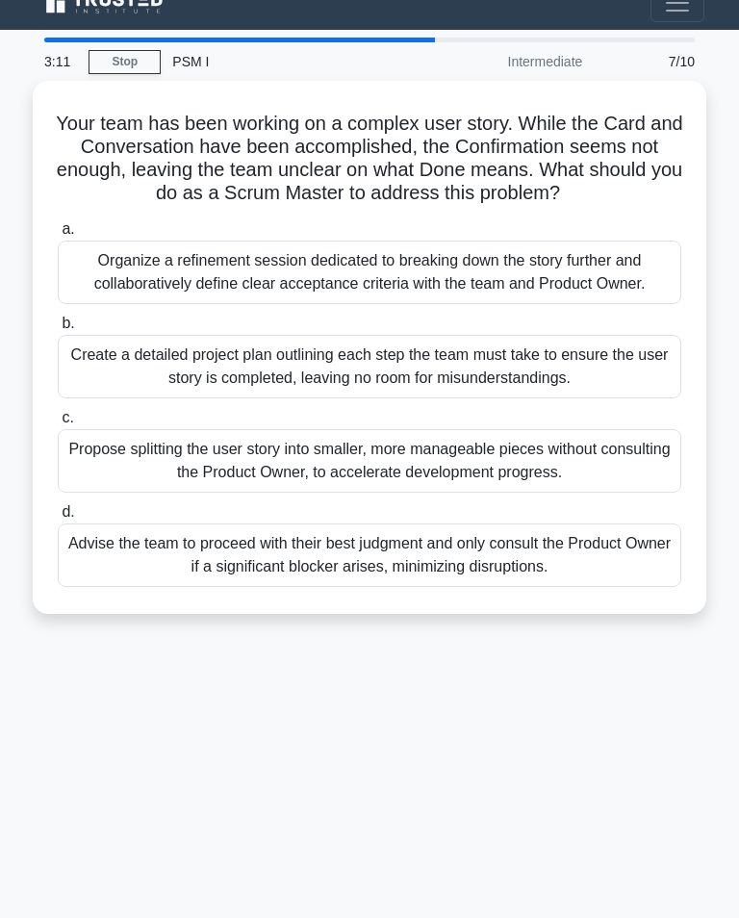 The width and height of the screenshot is (739, 918). Describe the element at coordinates (509, 62) in the screenshot. I see `div: Intermediate` at that location.